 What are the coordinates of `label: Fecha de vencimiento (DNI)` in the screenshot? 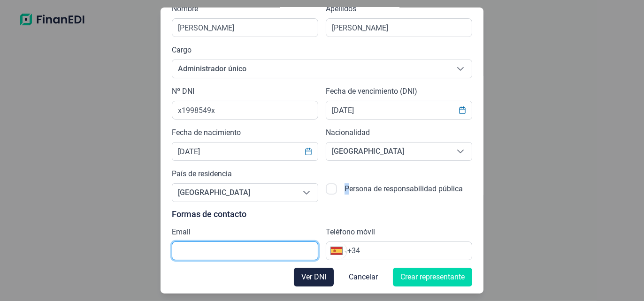 It's located at (371, 92).